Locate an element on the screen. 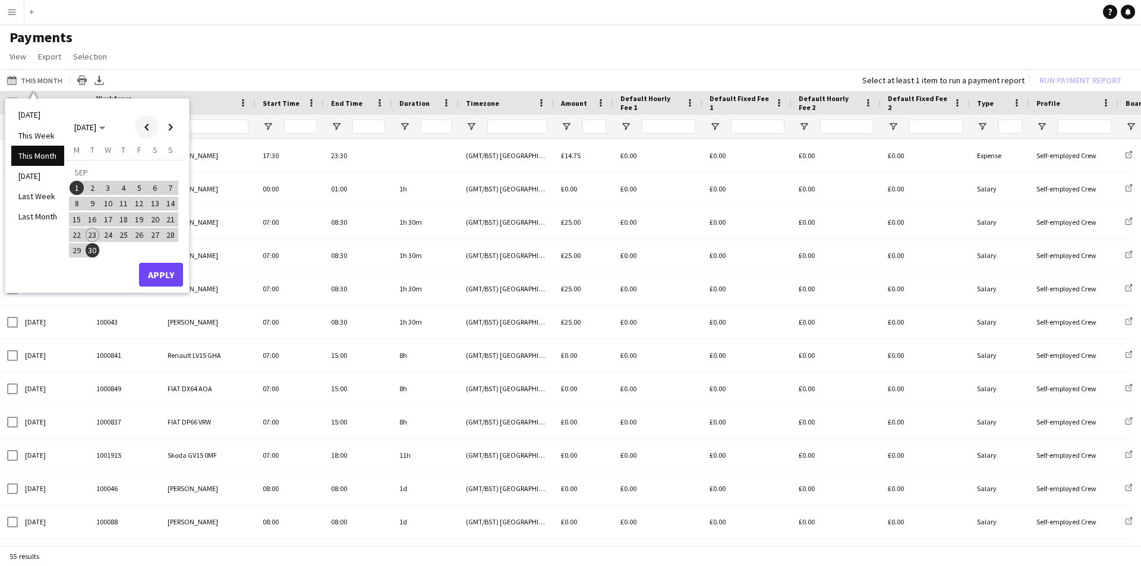  button: 30-09-2025 is located at coordinates (92, 250).